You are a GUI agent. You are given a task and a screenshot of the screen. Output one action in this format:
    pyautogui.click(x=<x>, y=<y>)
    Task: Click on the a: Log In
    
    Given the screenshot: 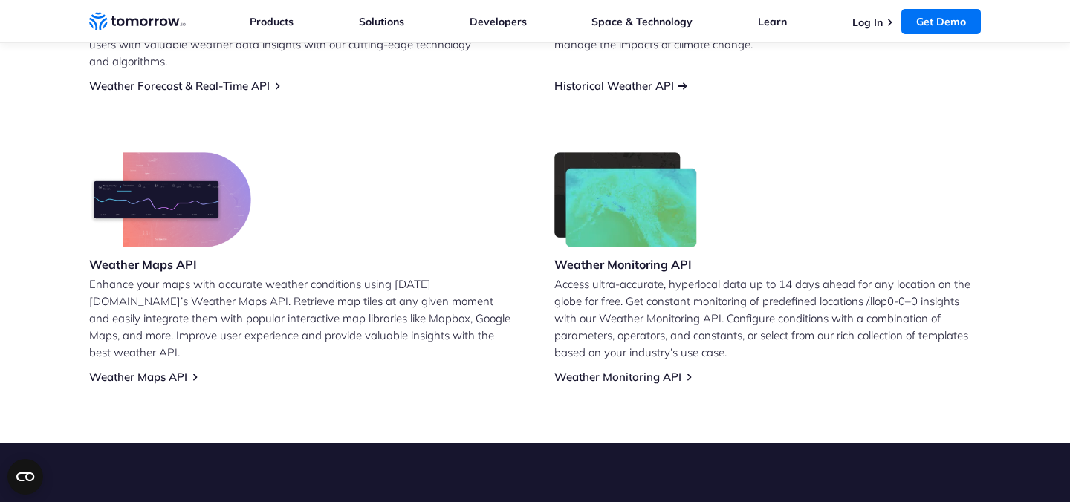 What is the action you would take?
    pyautogui.click(x=867, y=22)
    